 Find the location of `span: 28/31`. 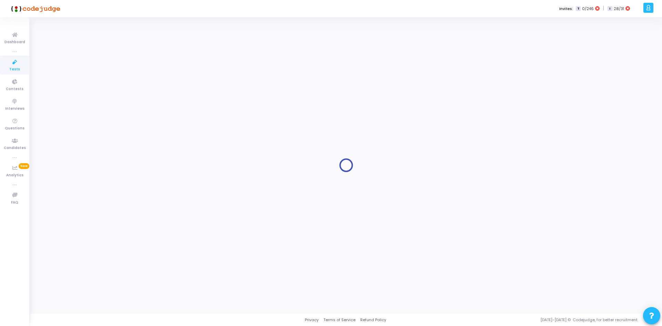

span: 28/31 is located at coordinates (619, 9).